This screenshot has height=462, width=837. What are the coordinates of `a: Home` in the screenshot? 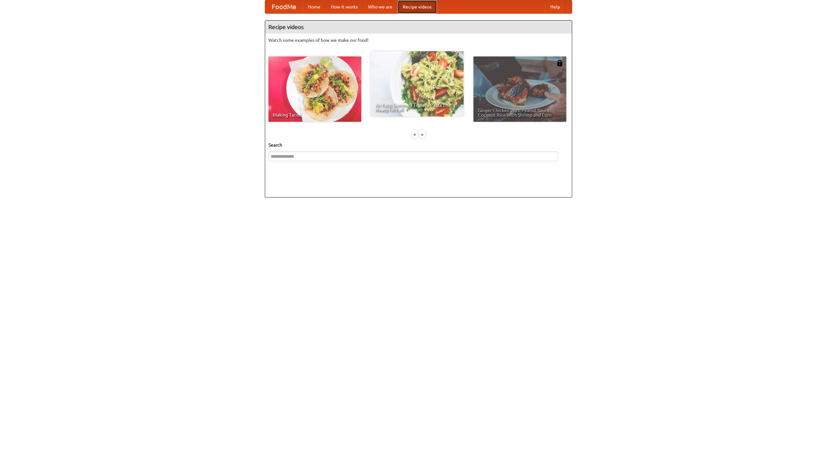 It's located at (314, 7).